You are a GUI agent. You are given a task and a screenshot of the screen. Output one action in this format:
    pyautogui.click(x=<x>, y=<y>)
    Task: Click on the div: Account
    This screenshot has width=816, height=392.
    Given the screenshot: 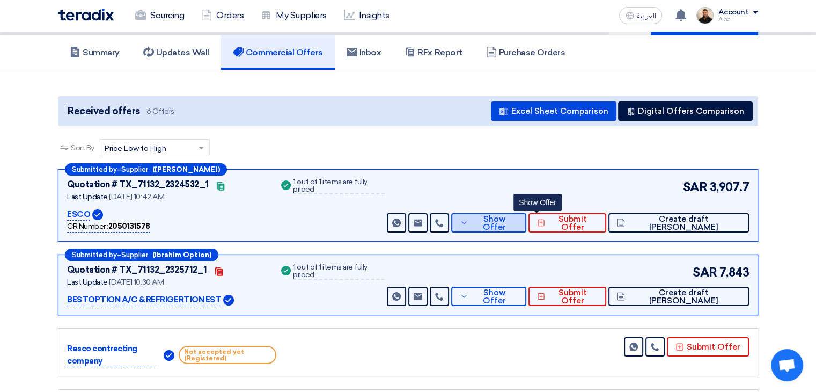 What is the action you would take?
    pyautogui.click(x=733, y=12)
    